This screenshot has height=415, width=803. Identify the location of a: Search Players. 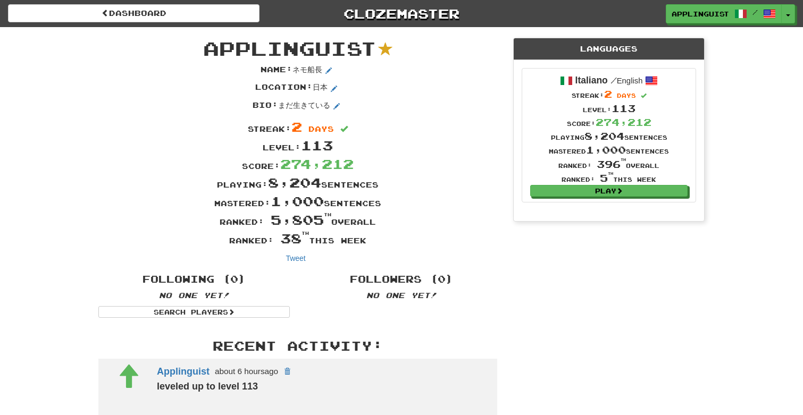
(194, 312).